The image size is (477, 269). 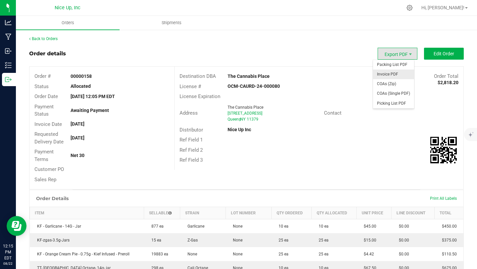 What do you see at coordinates (87, 213) in the screenshot?
I see `th: Item` at bounding box center [87, 213].